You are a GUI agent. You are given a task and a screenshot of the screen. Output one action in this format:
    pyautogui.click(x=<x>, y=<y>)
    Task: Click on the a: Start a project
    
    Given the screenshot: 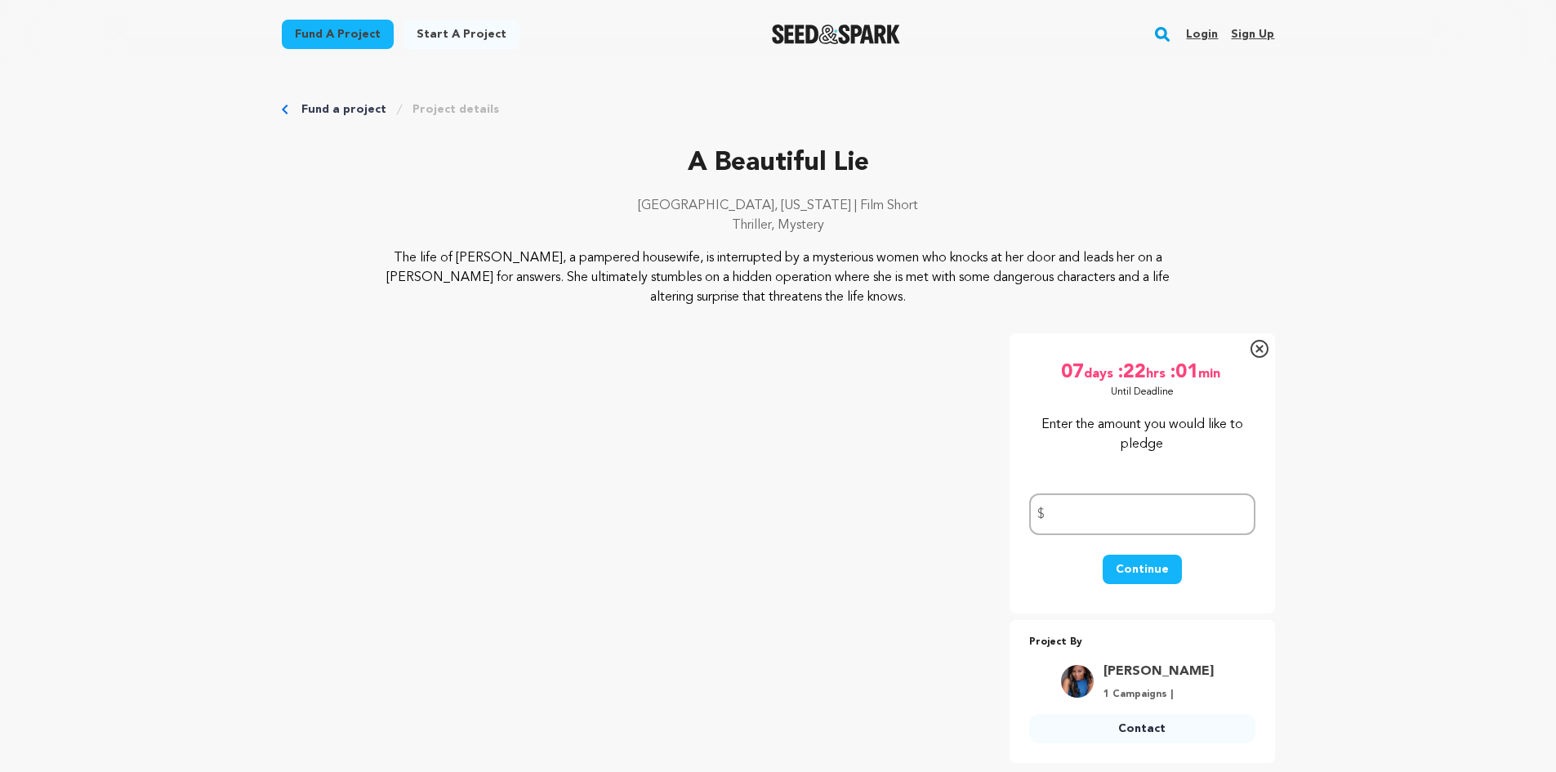 What is the action you would take?
    pyautogui.click(x=462, y=34)
    